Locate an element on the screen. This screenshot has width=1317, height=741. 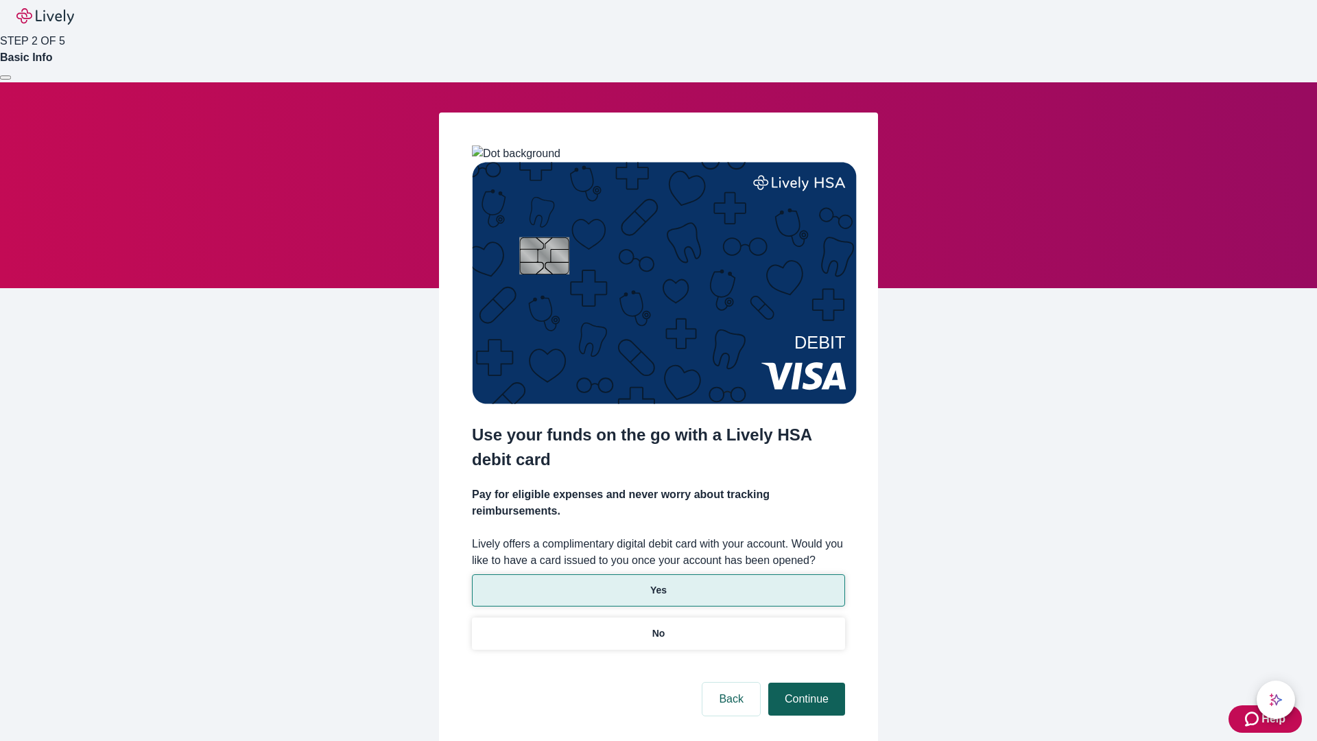
button: Zendesk support iconHelp is located at coordinates (1265, 719).